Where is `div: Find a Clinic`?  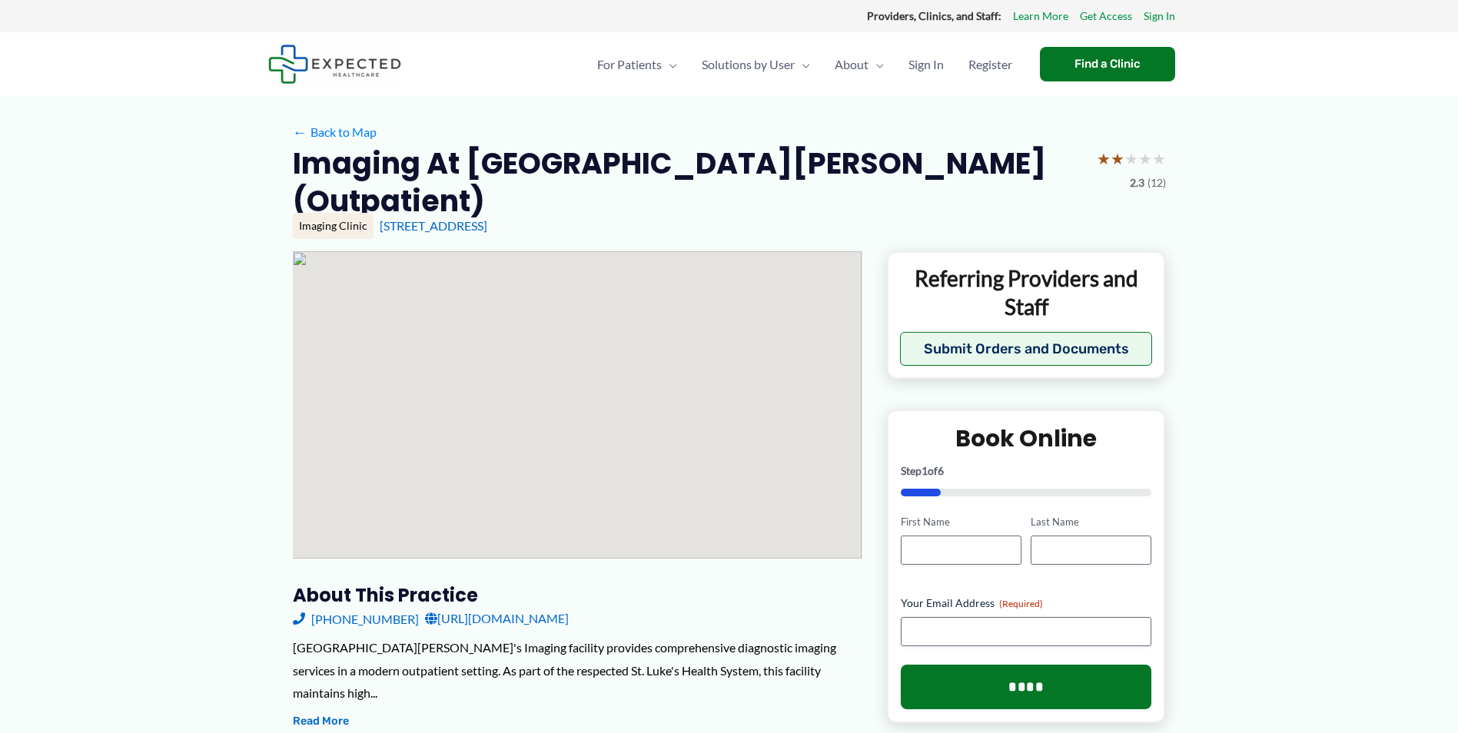 div: Find a Clinic is located at coordinates (1107, 64).